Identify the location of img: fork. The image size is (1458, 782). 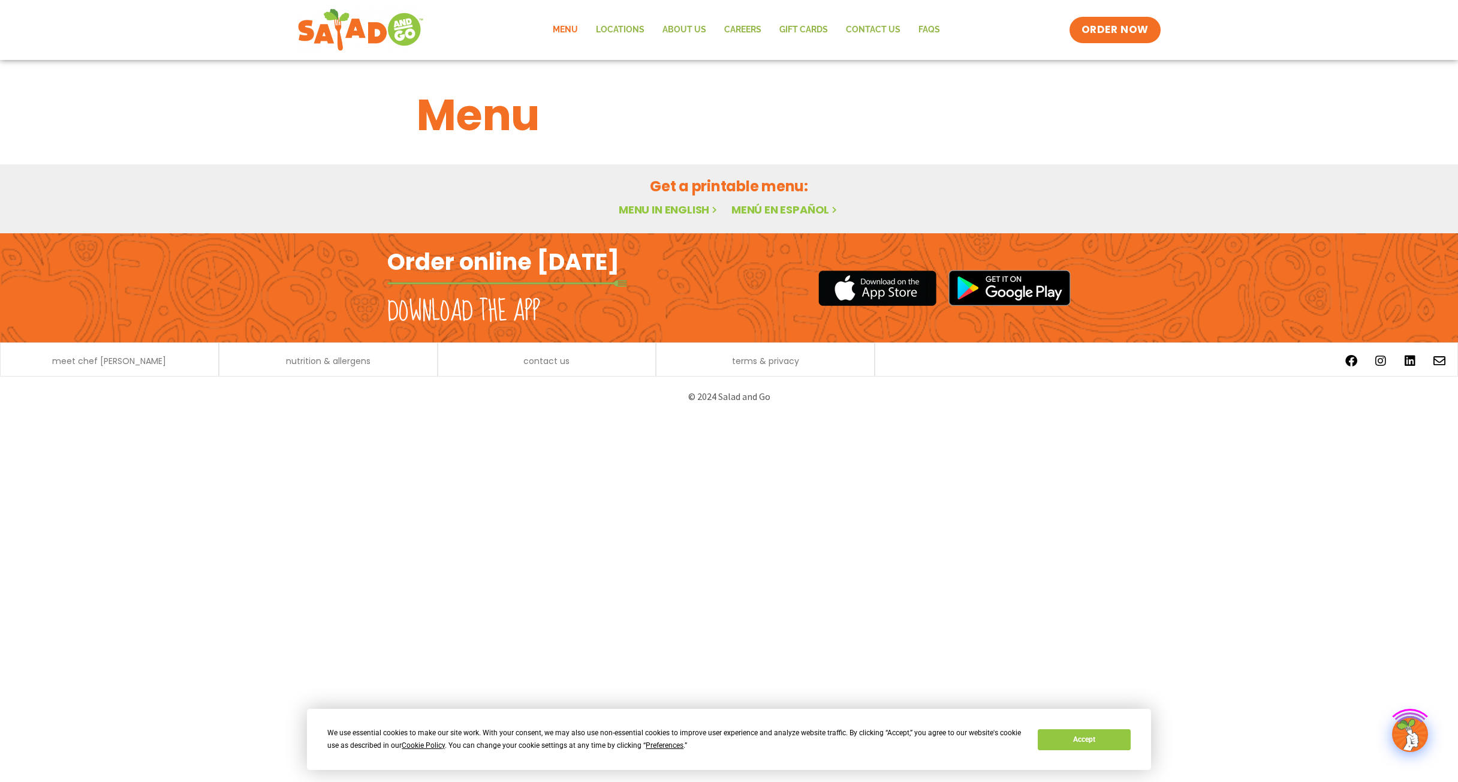
(507, 283).